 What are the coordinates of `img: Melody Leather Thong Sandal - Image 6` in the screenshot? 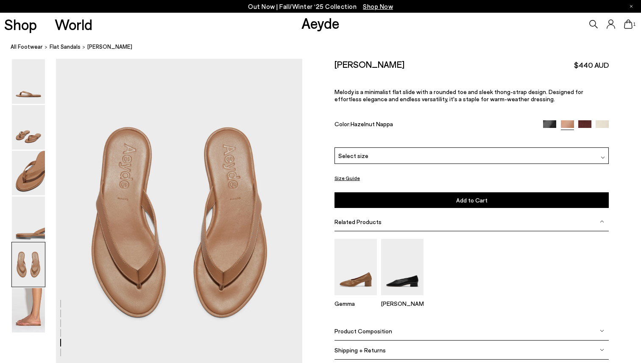 It's located at (28, 310).